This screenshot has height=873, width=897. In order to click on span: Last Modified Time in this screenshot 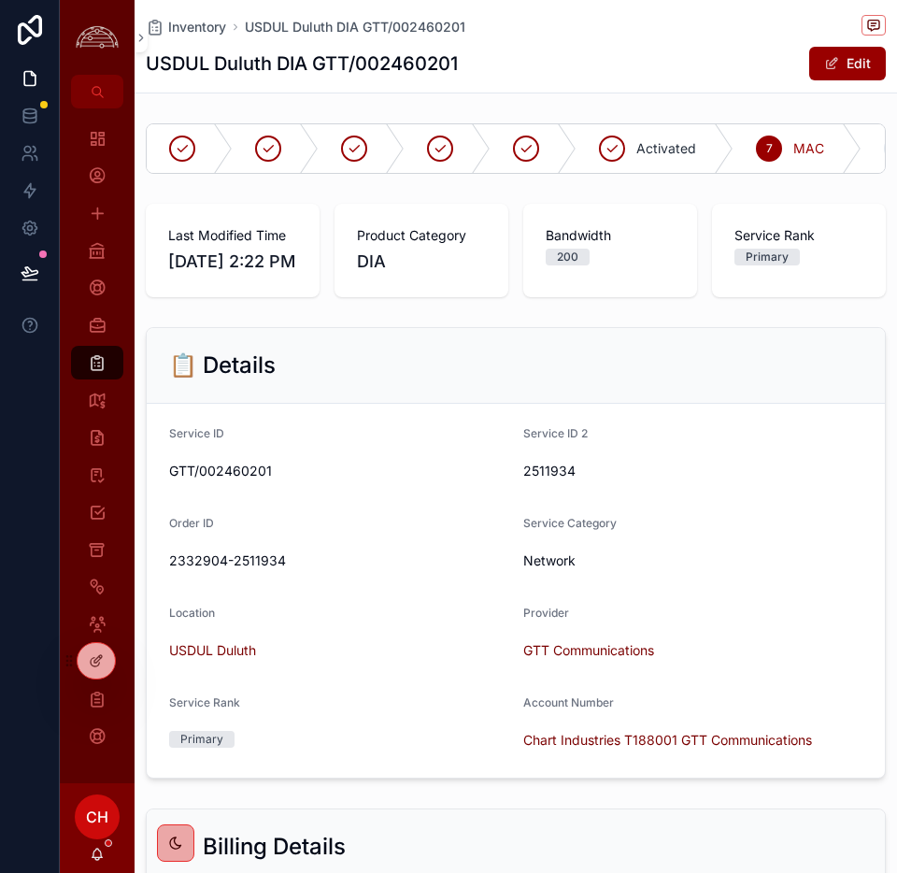, I will do `click(233, 235)`.